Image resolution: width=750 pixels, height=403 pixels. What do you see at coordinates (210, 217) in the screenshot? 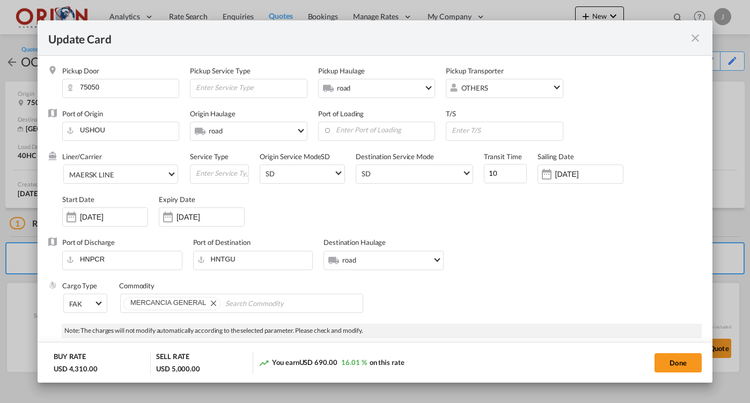
I see `input: Expiry Date` at bounding box center [210, 217].